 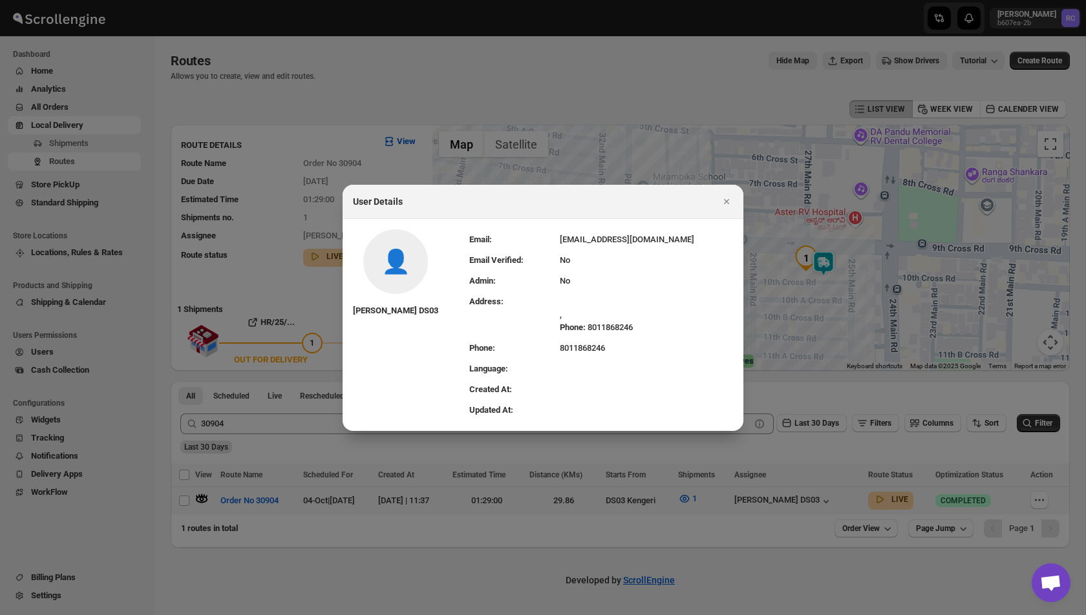 What do you see at coordinates (515, 315) in the screenshot?
I see `td: Address:` at bounding box center [515, 315].